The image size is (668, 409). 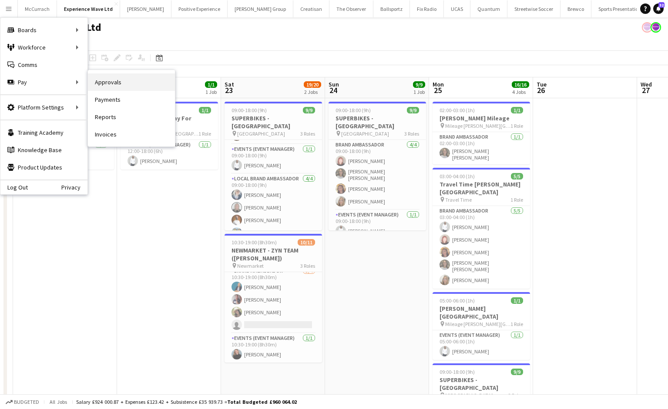 What do you see at coordinates (658, 9) in the screenshot?
I see `a: 32` at bounding box center [658, 9].